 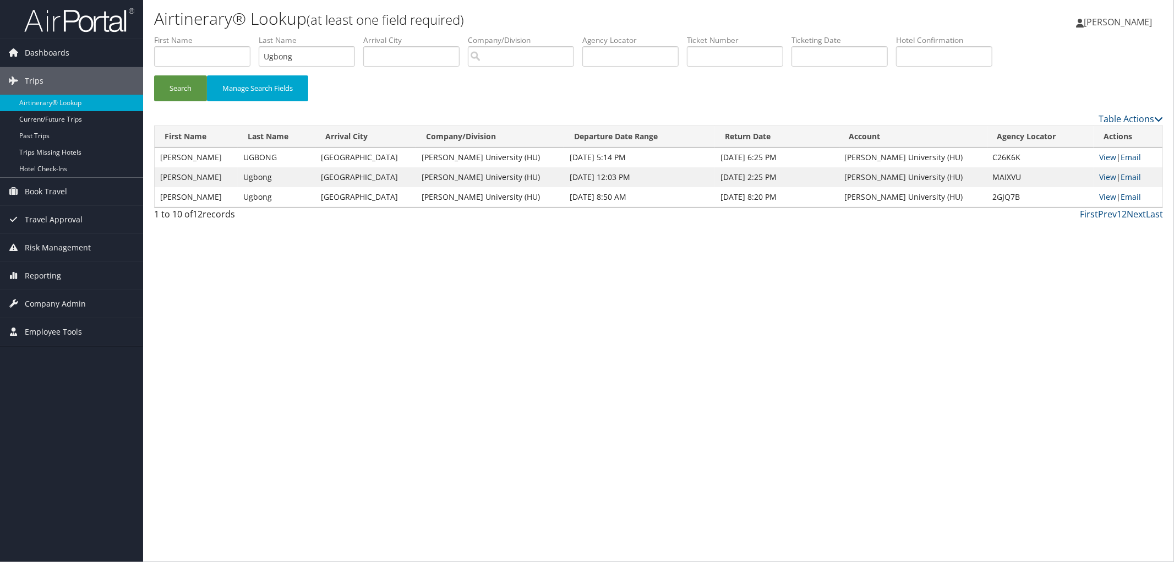 What do you see at coordinates (739, 40) in the screenshot?
I see `label: Ticket Number` at bounding box center [739, 40].